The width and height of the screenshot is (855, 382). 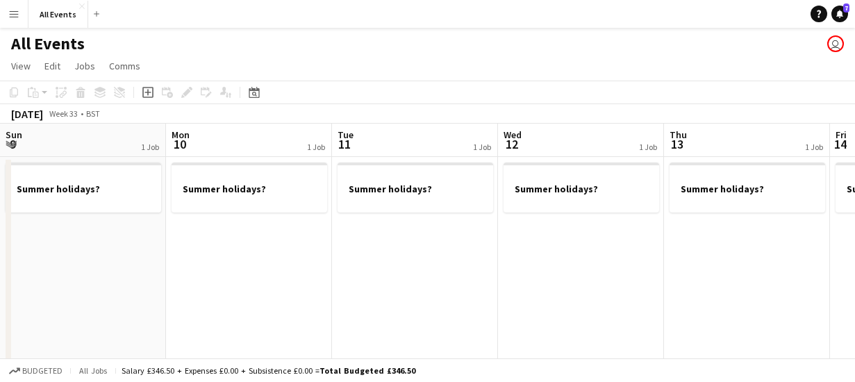 I want to click on a: View, so click(x=21, y=66).